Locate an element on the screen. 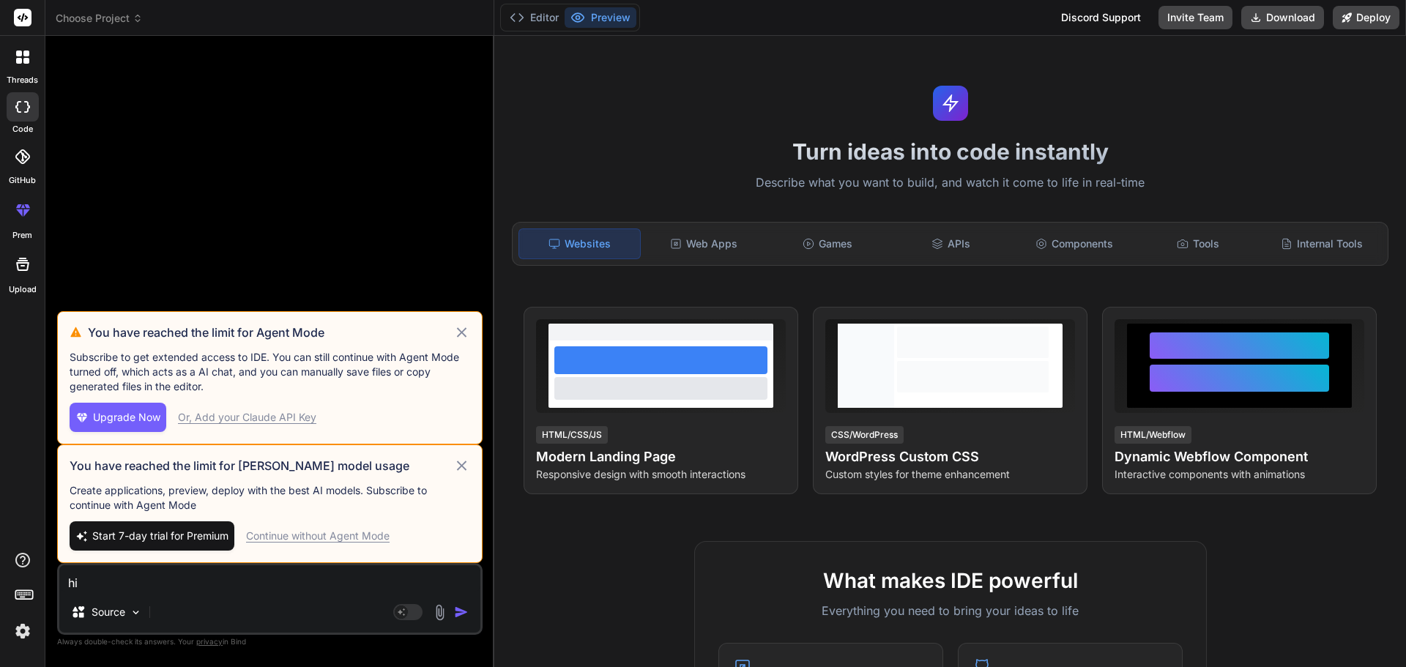 The width and height of the screenshot is (1406, 667). div: Web Apps is located at coordinates (704, 244).